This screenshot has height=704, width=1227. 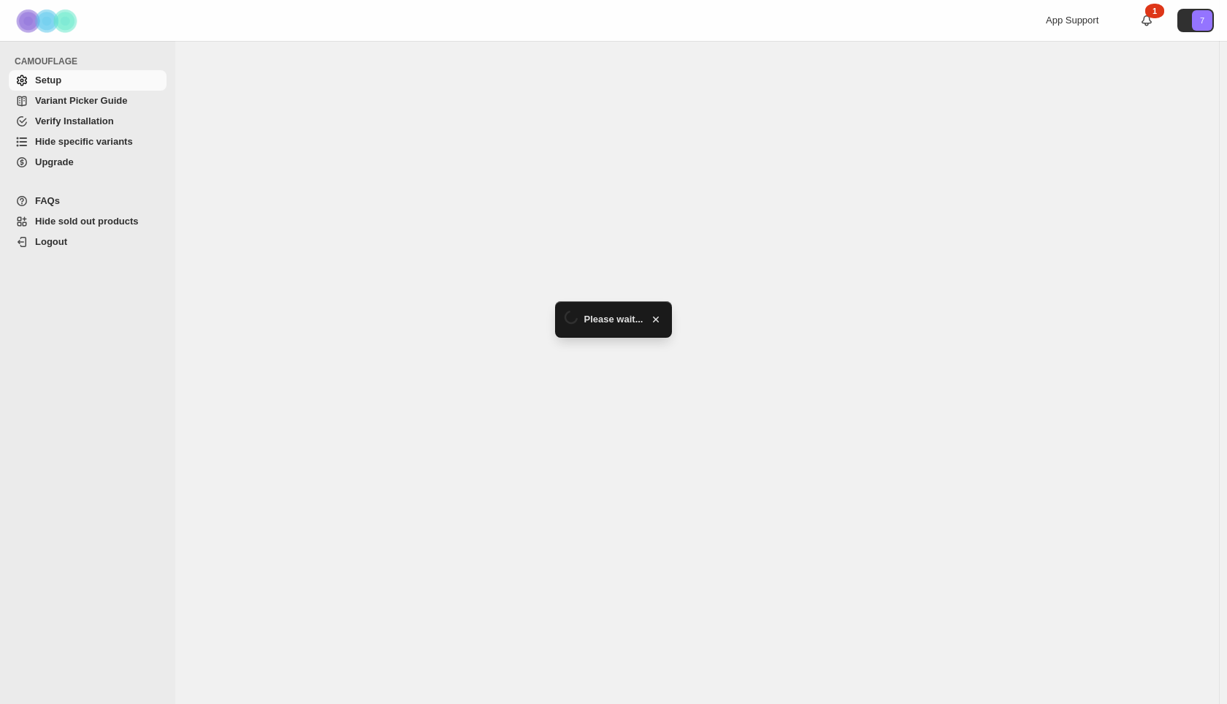 I want to click on span: Hide specific variants, so click(x=84, y=141).